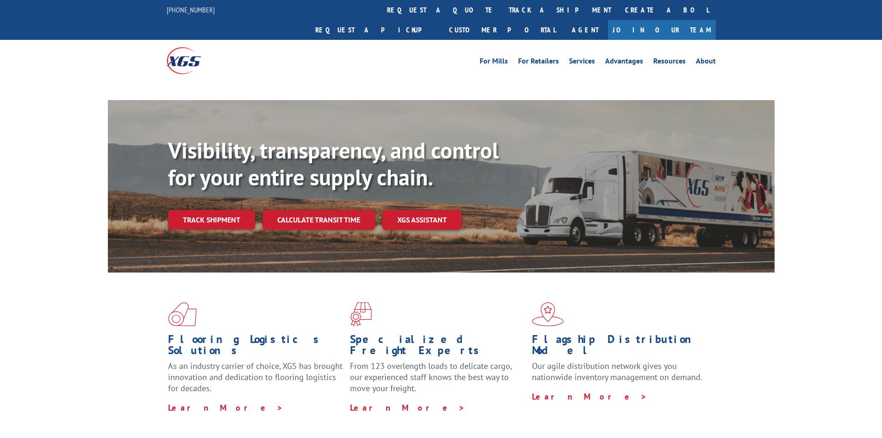 The height and width of the screenshot is (438, 882). I want to click on a: For Mills, so click(494, 63).